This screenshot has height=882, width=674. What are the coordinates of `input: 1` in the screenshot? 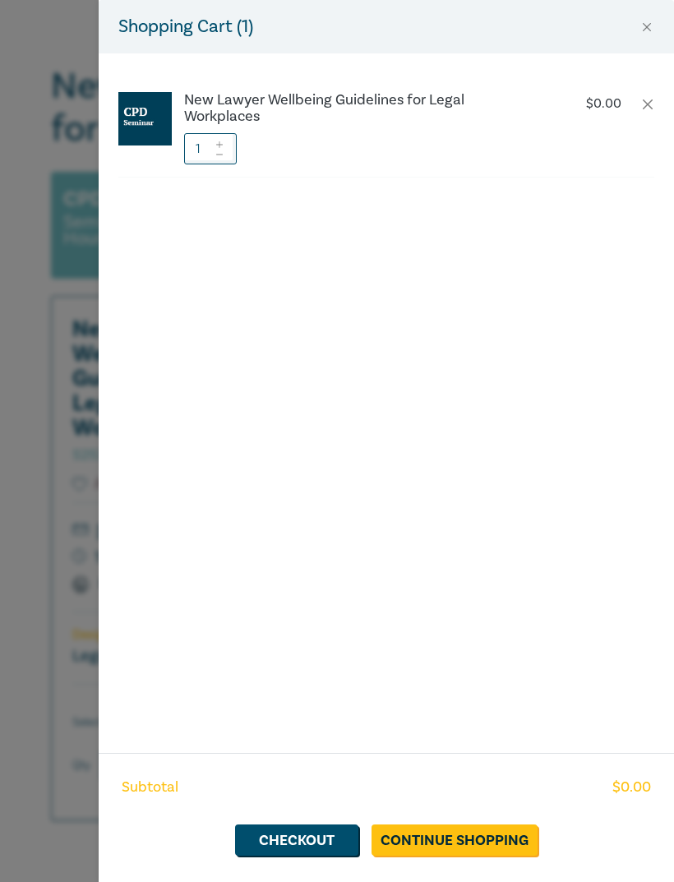 It's located at (210, 149).